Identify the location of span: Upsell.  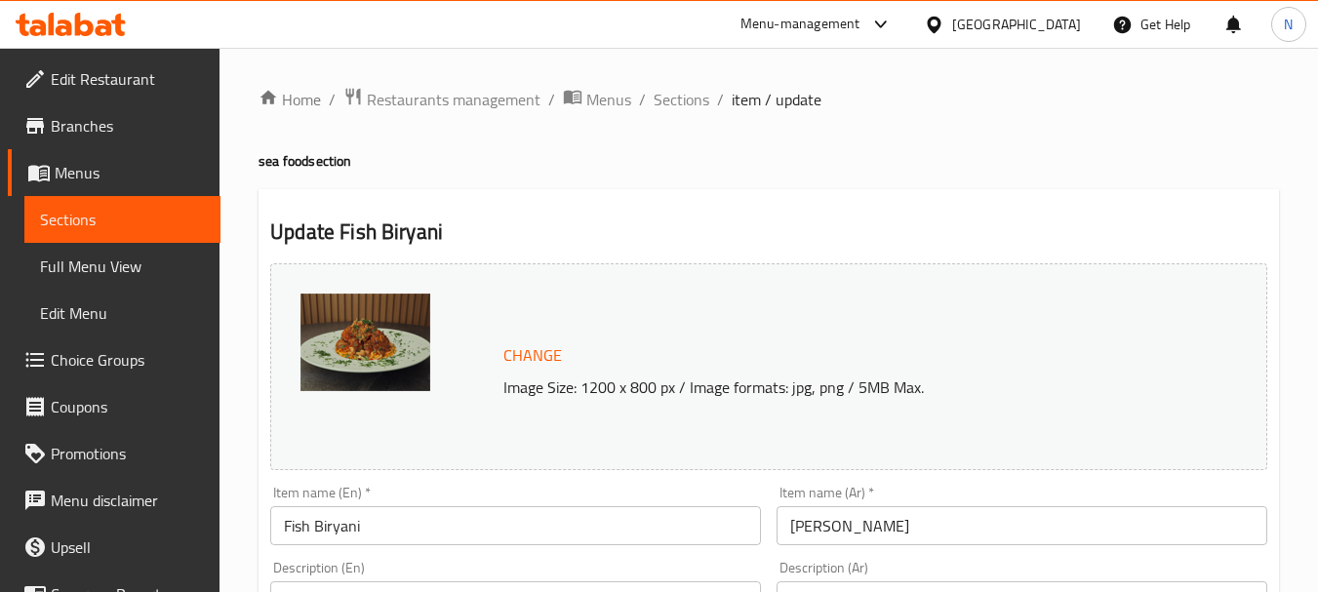
(128, 547).